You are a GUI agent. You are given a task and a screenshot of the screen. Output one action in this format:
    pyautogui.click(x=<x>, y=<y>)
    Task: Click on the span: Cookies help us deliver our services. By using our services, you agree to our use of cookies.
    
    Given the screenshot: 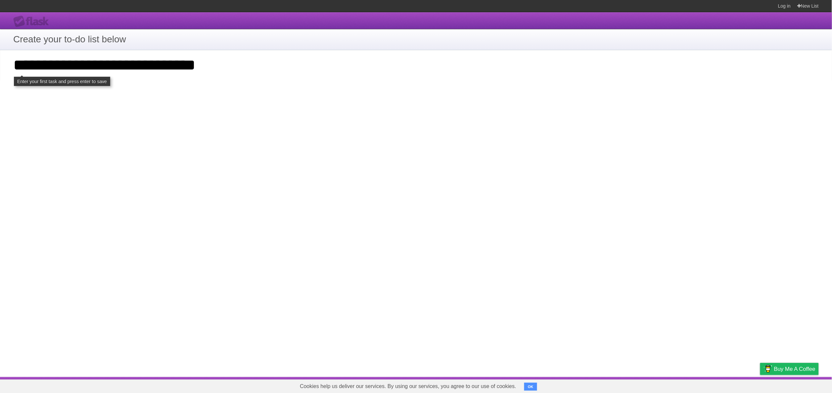 What is the action you would take?
    pyautogui.click(x=408, y=386)
    